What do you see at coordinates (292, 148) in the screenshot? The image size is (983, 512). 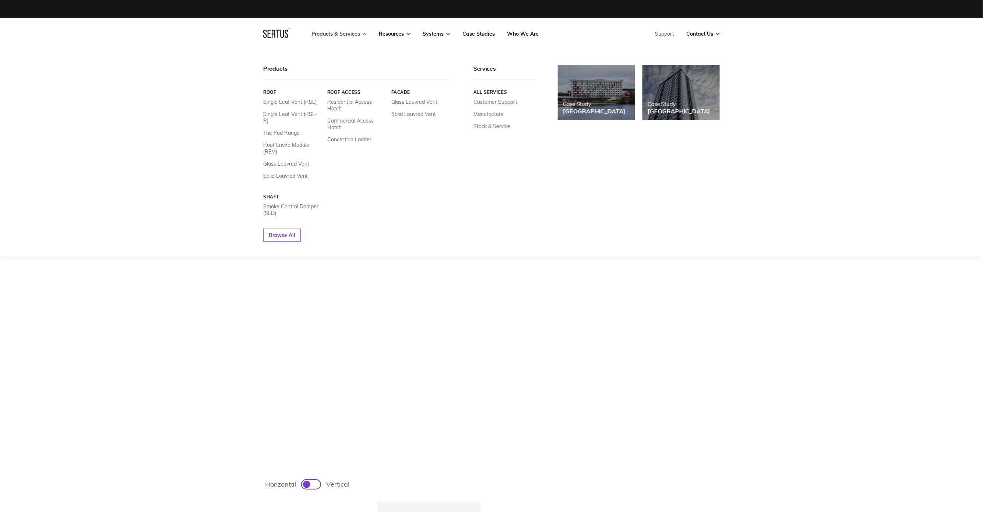 I see `a: Roof Enviro Module (REM)` at bounding box center [292, 148].